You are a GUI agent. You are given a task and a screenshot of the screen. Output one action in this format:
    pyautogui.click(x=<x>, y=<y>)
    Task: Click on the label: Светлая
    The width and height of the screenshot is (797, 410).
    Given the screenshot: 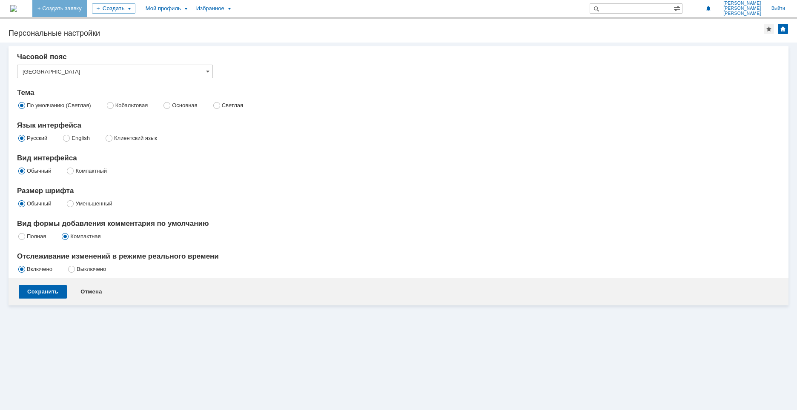 What is the action you would take?
    pyautogui.click(x=232, y=105)
    